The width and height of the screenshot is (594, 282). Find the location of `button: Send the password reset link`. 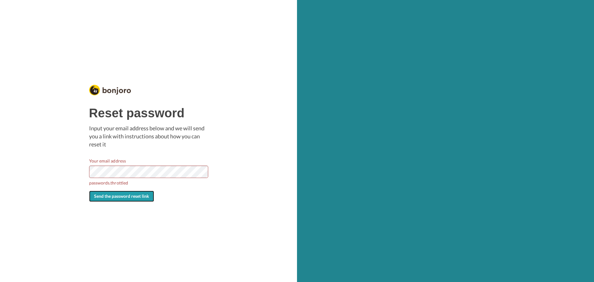

button: Send the password reset link is located at coordinates (122, 196).